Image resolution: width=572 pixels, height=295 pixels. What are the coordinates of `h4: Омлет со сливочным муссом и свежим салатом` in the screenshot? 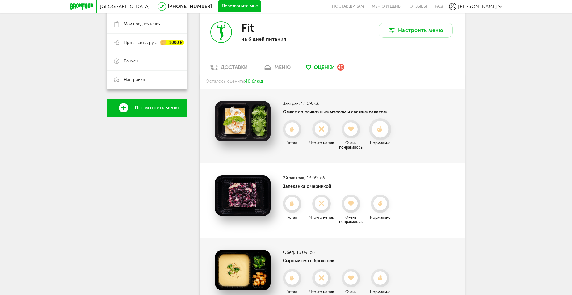 It's located at (339, 112).